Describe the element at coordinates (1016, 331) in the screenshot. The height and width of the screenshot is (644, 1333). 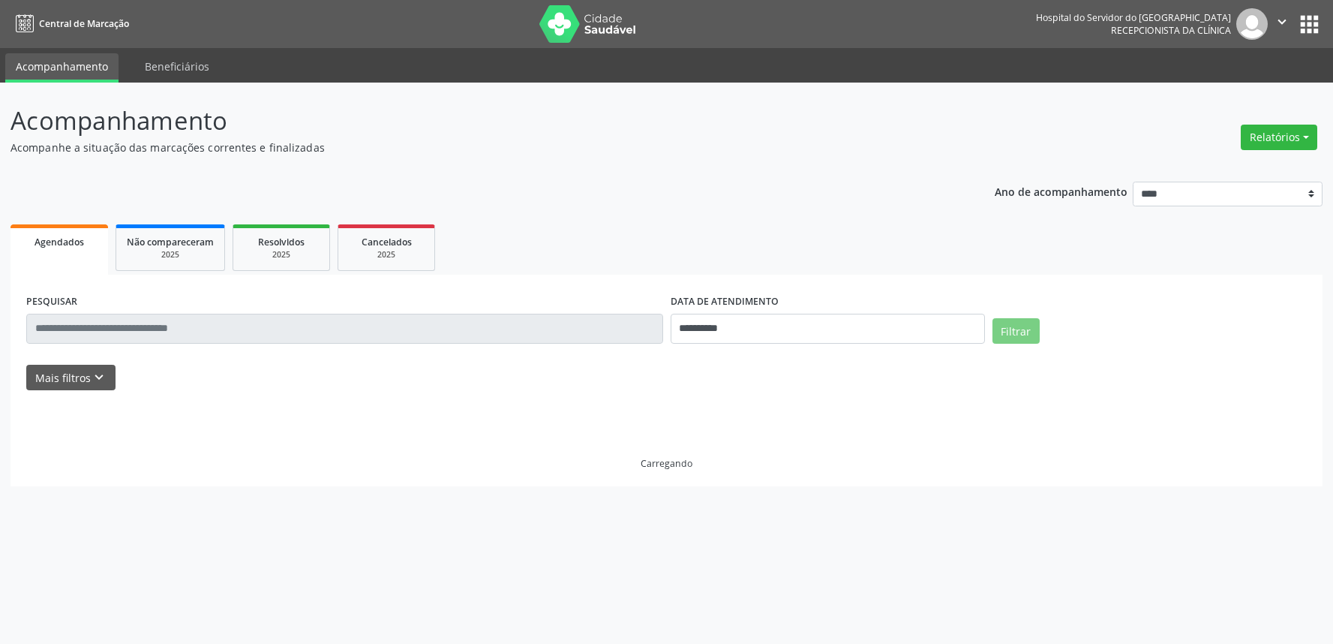
I see `button: Filtrar` at that location.